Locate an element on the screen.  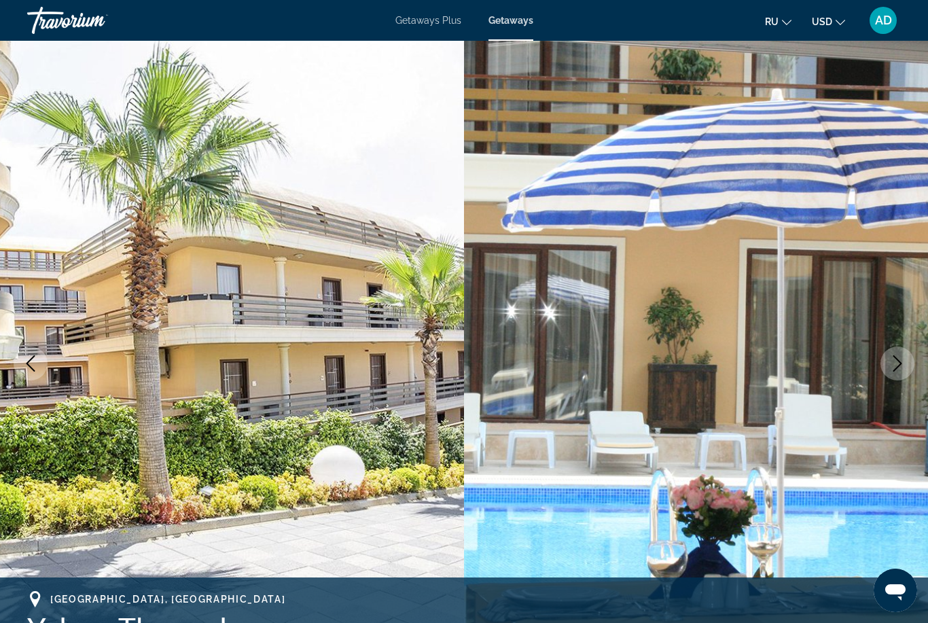
span: Getaways Plus is located at coordinates (428, 20).